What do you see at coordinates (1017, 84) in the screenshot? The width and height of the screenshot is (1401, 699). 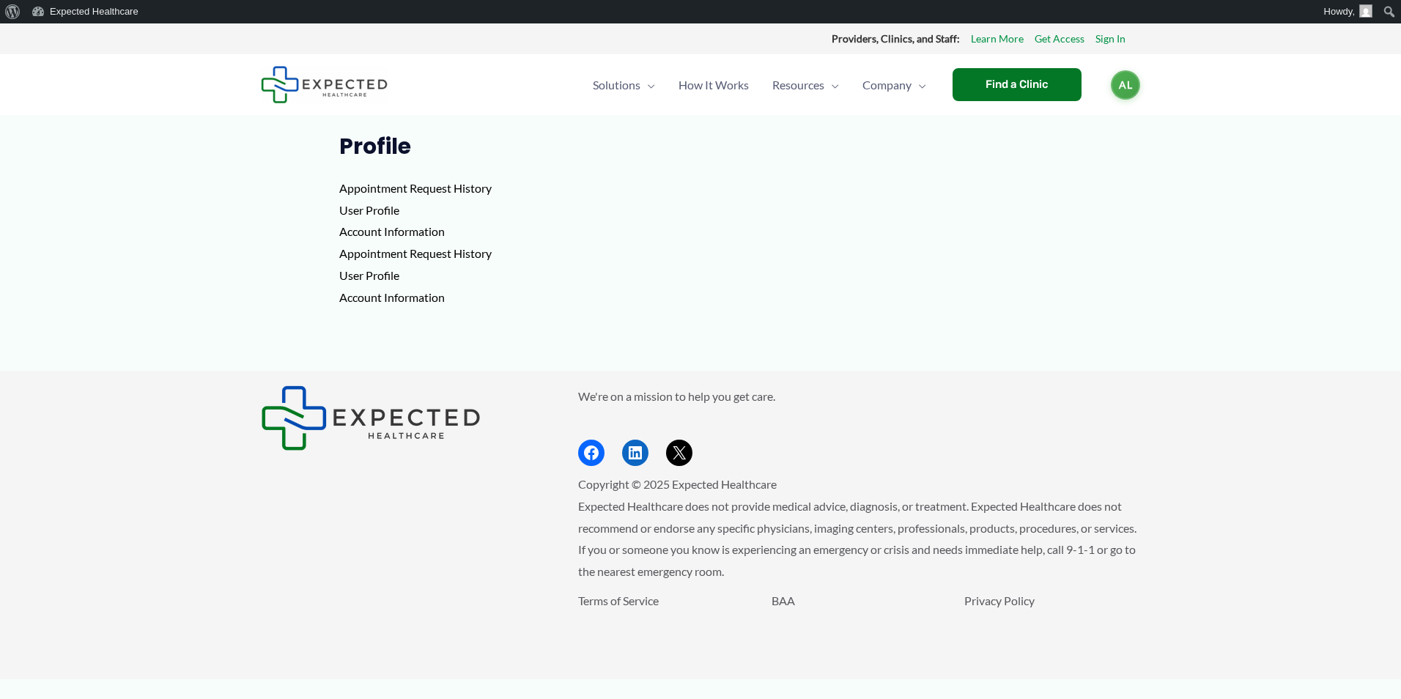 I see `a: Find a Clinic` at bounding box center [1017, 84].